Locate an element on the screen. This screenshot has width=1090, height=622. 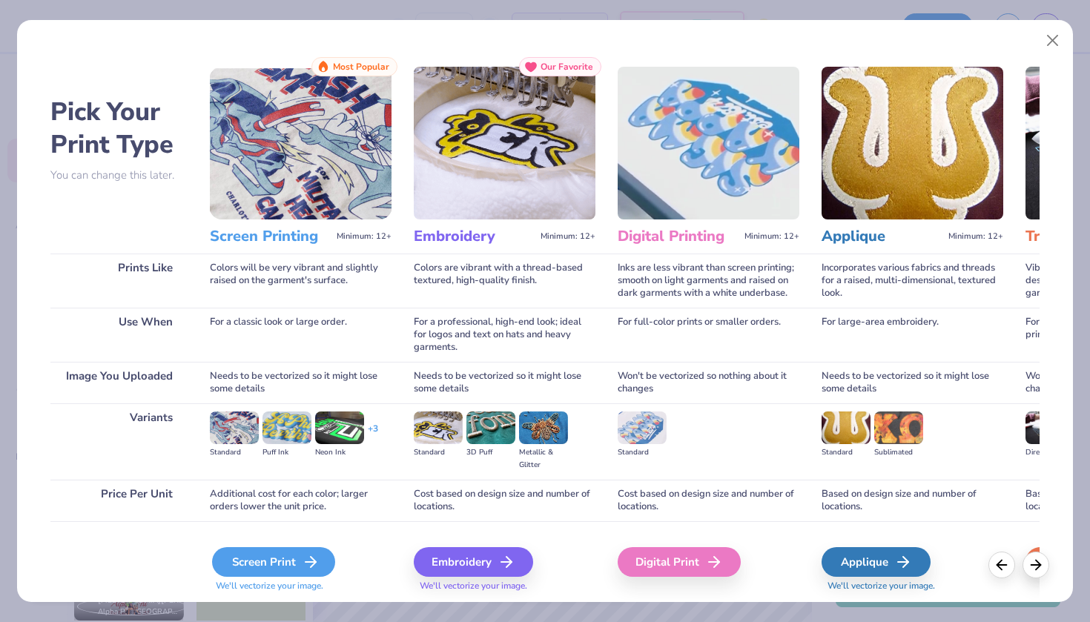
img: Digital Printing is located at coordinates (708, 143).